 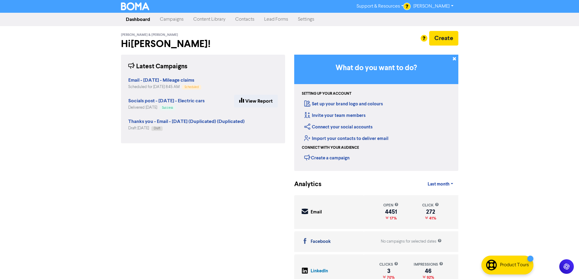 I want to click on div: 3, so click(x=389, y=271).